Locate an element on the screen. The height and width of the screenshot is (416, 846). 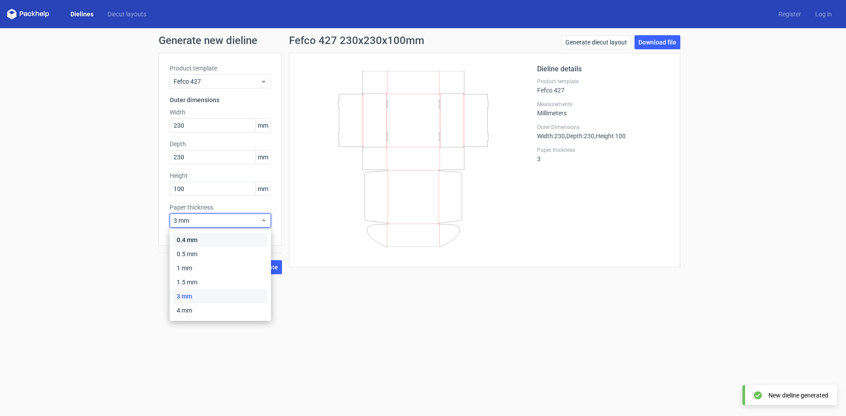
label: Outer Dimensions is located at coordinates (603, 127).